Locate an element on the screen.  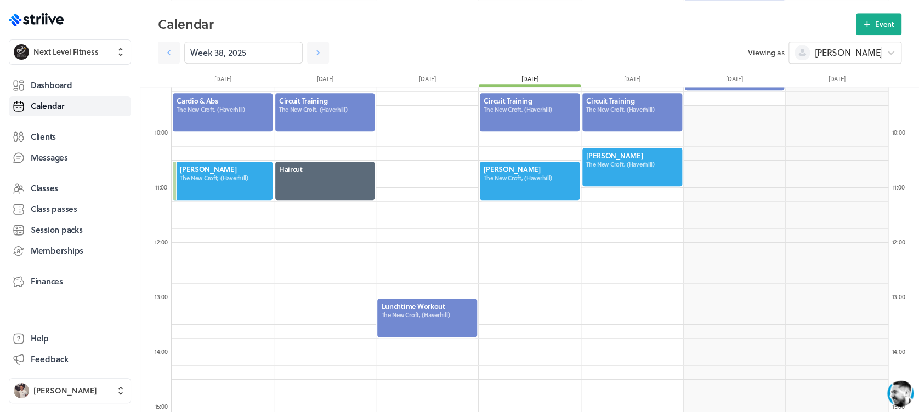
span: Session packs is located at coordinates (56, 230).